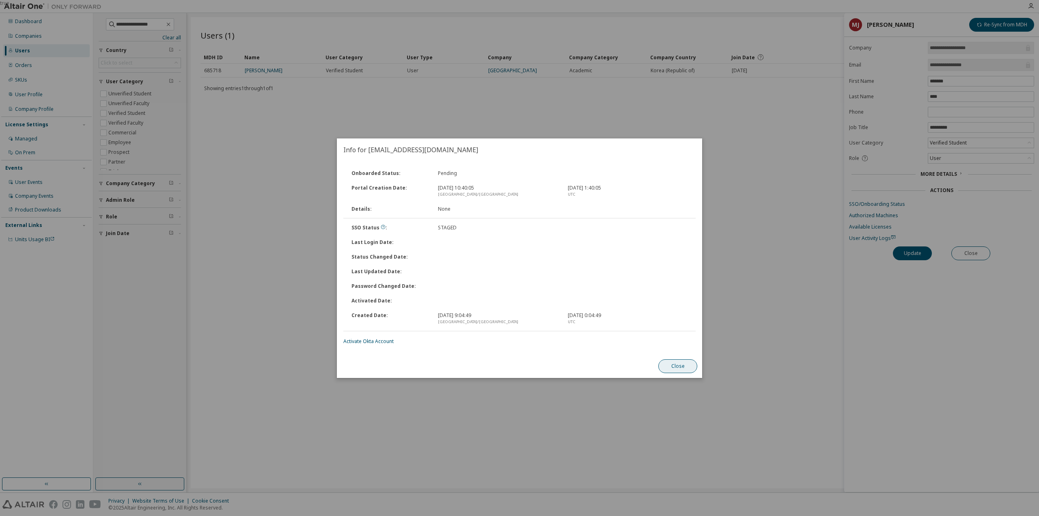 This screenshot has width=1039, height=516. I want to click on div: Status Changed Date :, so click(390, 257).